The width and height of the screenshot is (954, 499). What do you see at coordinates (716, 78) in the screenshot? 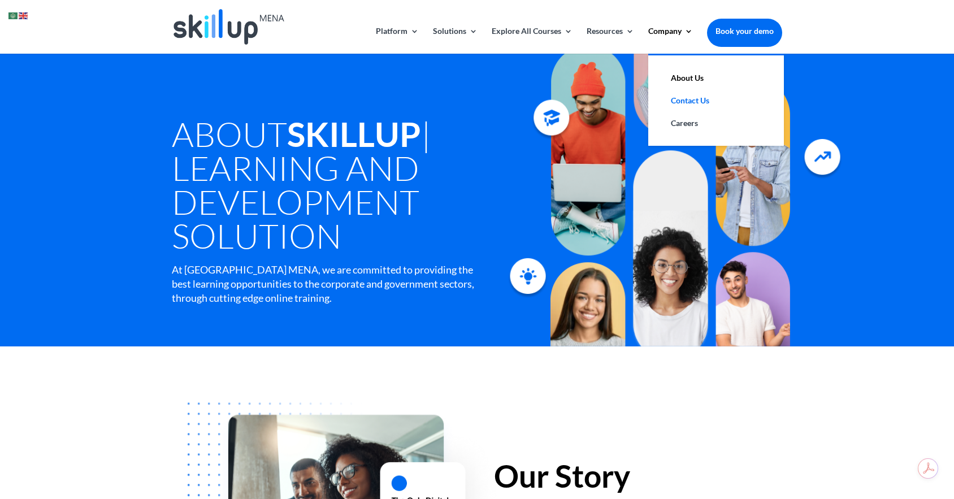
I see `a: About Us` at bounding box center [716, 78].